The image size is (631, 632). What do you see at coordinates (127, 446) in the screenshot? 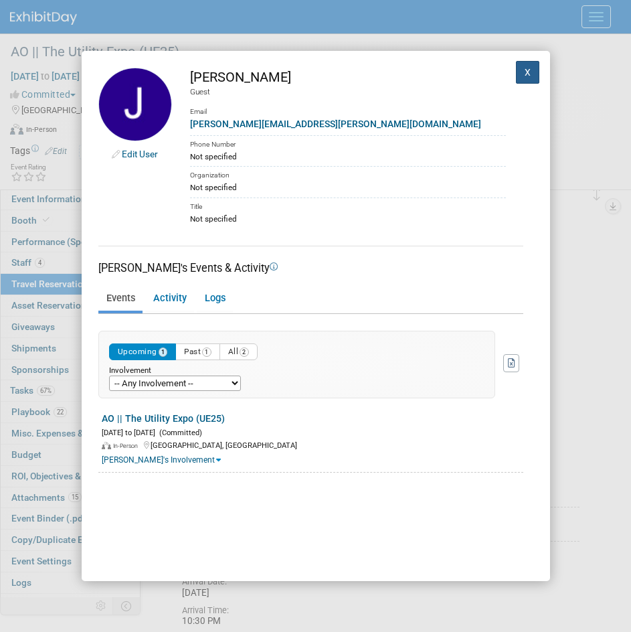
I see `span: In-Person` at bounding box center [127, 446].